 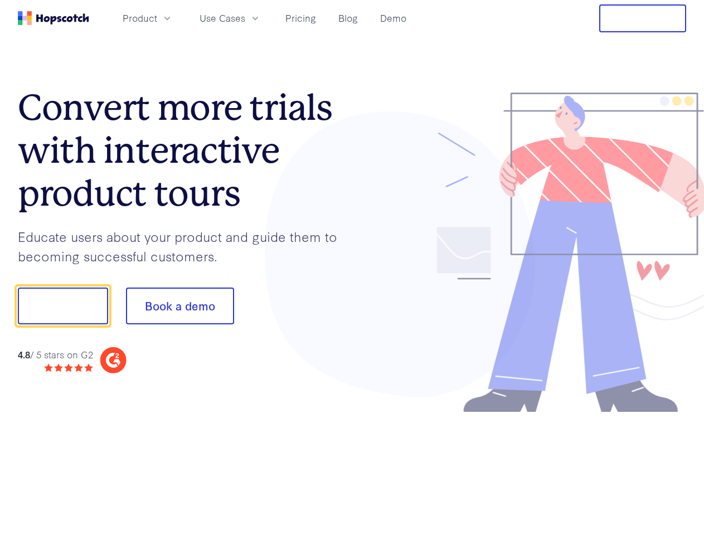 What do you see at coordinates (180, 306) in the screenshot?
I see `button: Book a demo` at bounding box center [180, 306].